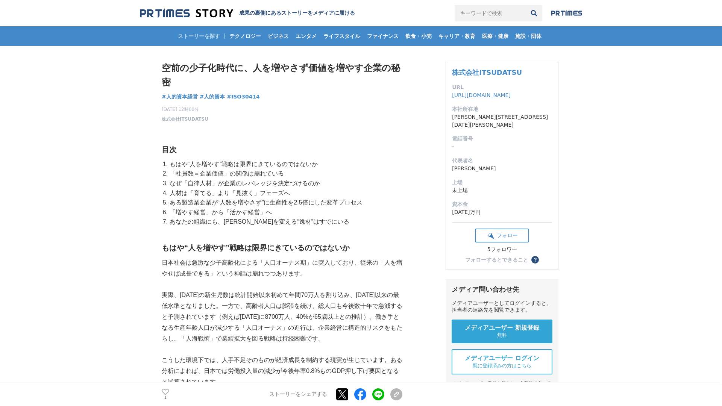 Image resolution: width=722 pixels, height=406 pixels. I want to click on span: #人的資本経営, so click(180, 97).